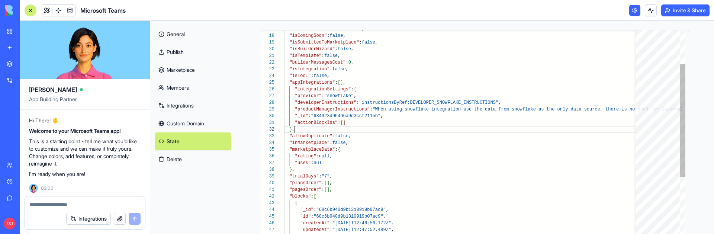 The height and width of the screenshot is (234, 714). I want to click on span: "isComingSoon", so click(308, 36).